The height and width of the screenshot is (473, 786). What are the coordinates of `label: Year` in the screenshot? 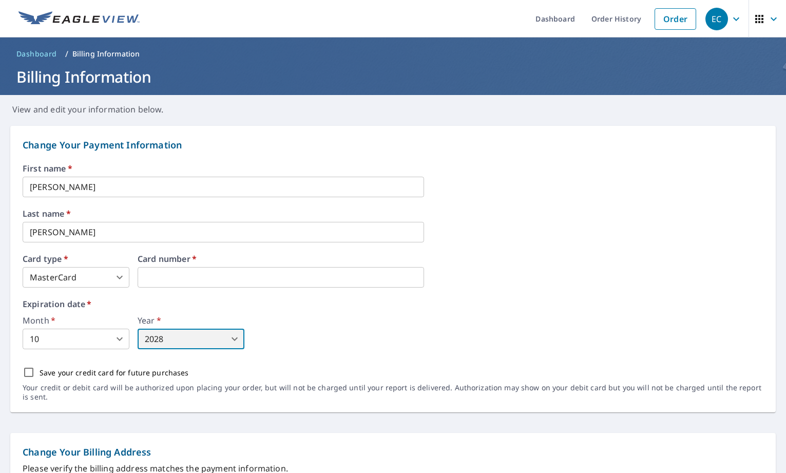 It's located at (191, 320).